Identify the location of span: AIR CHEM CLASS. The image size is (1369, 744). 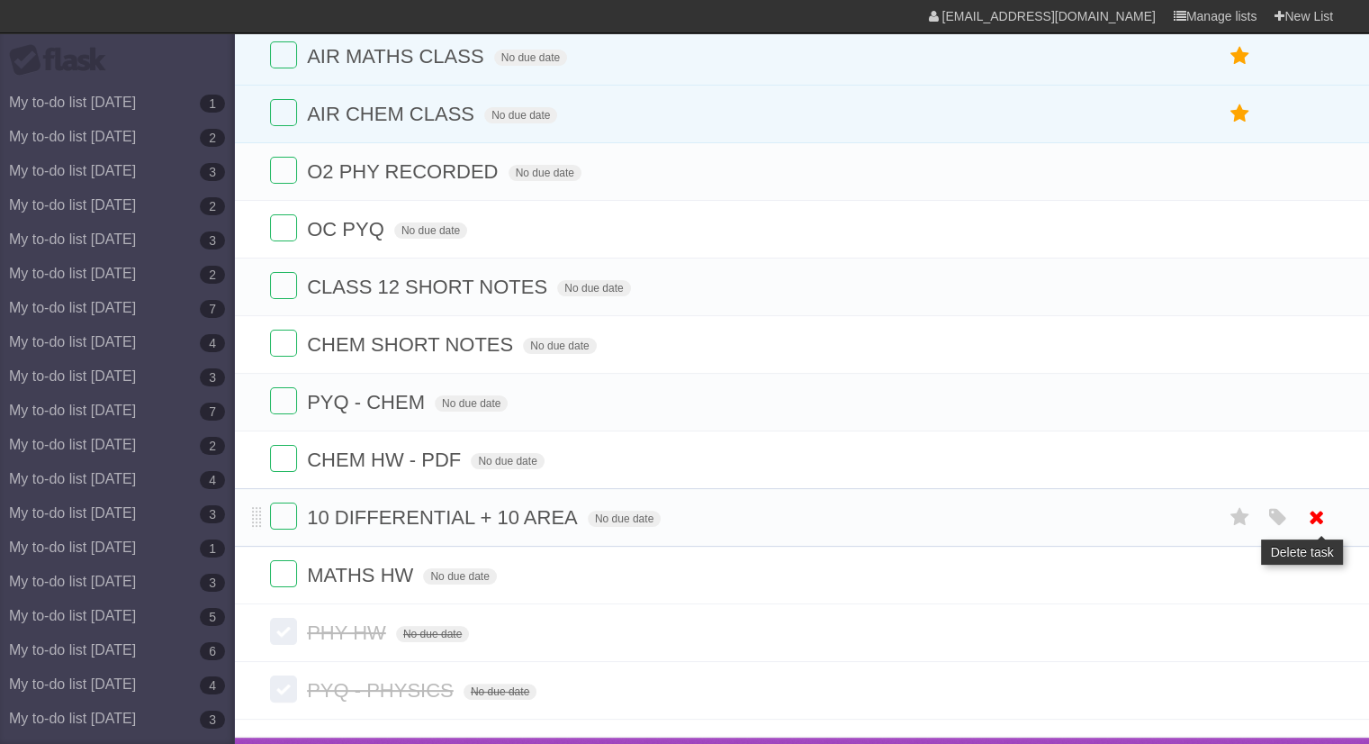
(392, 113).